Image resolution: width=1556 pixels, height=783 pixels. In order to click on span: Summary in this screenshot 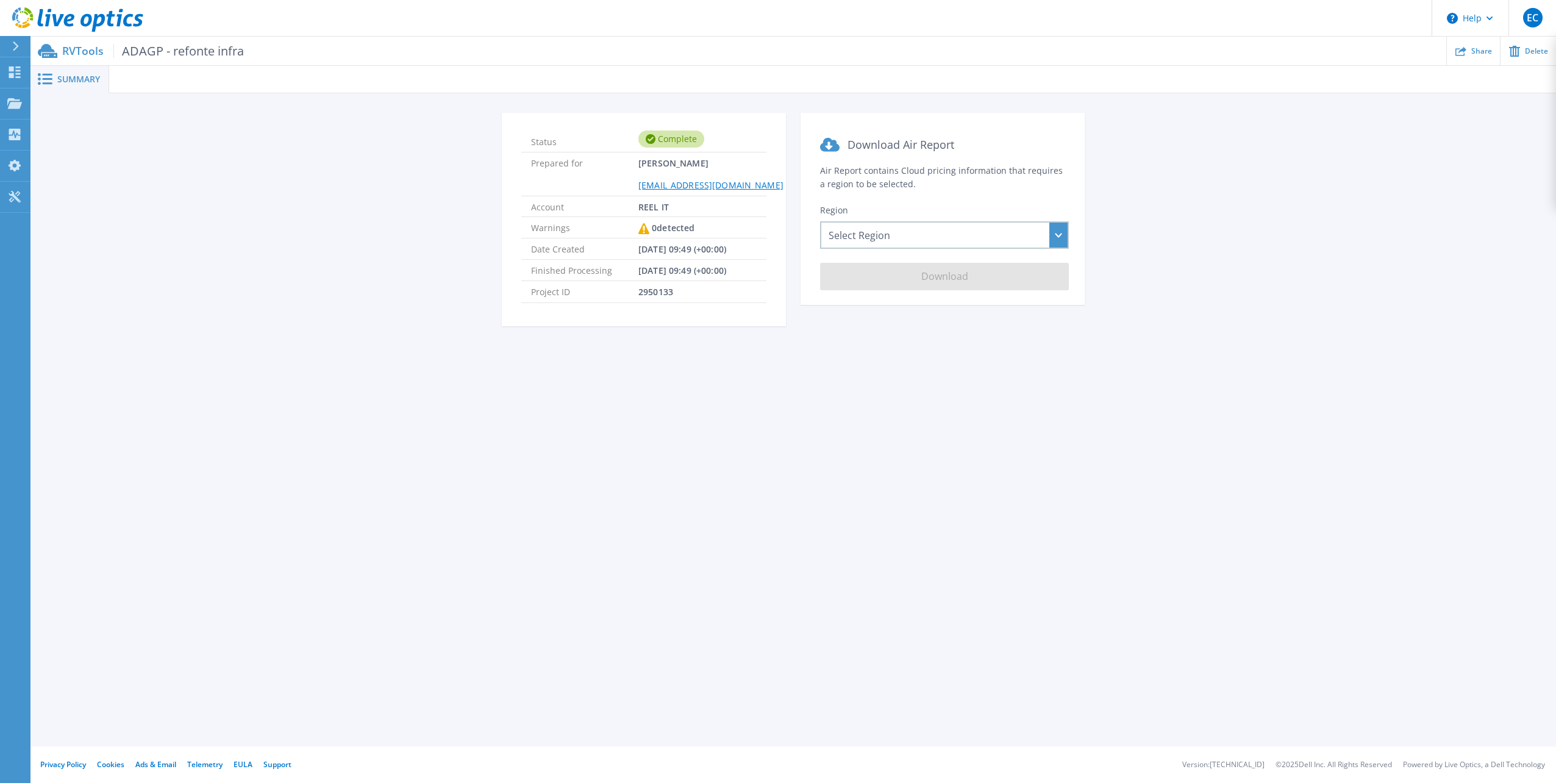, I will do `click(79, 79)`.